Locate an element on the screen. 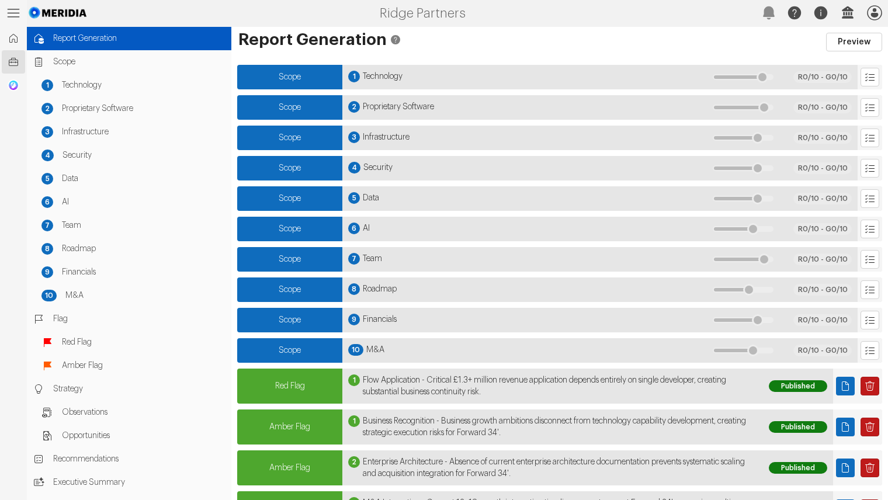 This screenshot has height=500, width=888. span: Enterprise Architecture - Absence of current enterprise architecture documentation prevents syste... is located at coordinates (559, 468).